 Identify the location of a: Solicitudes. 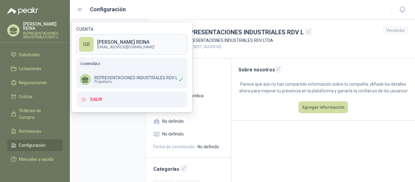
(35, 55).